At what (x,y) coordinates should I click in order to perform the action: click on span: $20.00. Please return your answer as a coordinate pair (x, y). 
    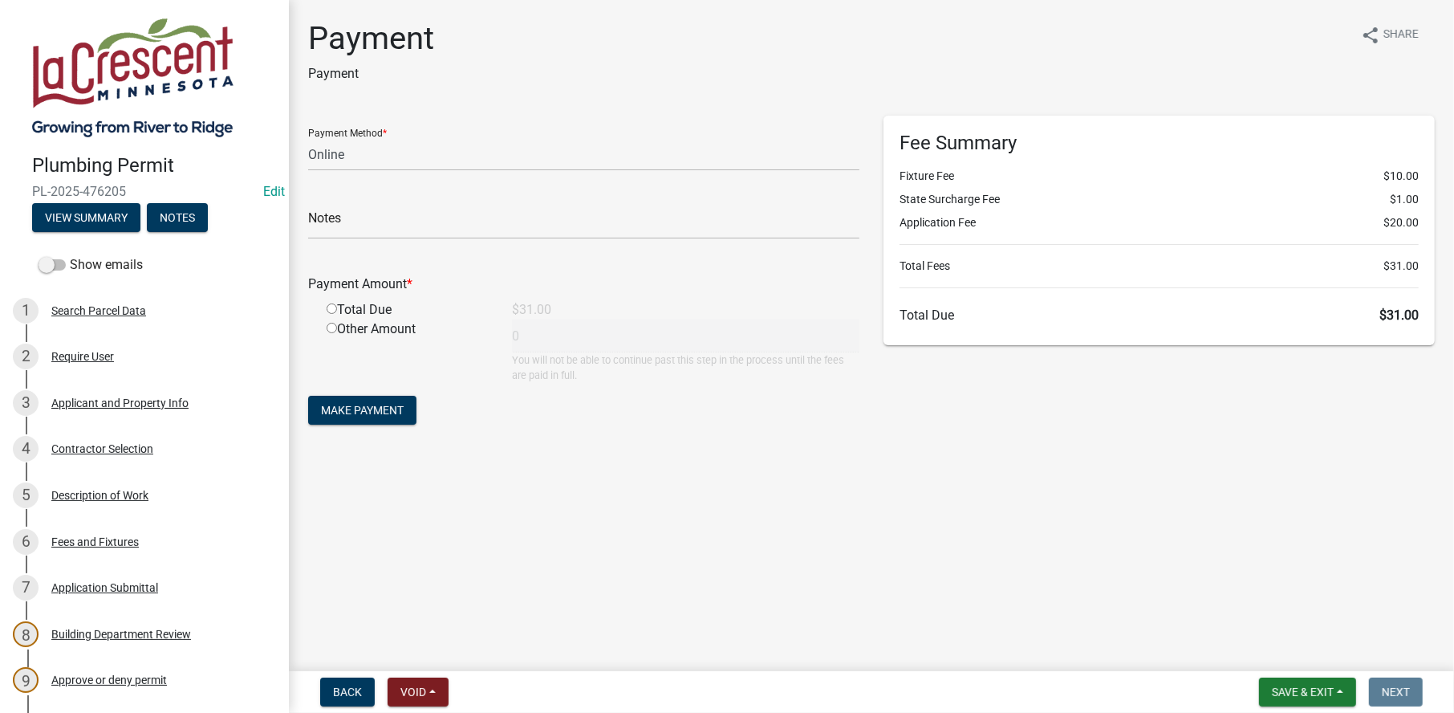
    Looking at the image, I should click on (1401, 222).